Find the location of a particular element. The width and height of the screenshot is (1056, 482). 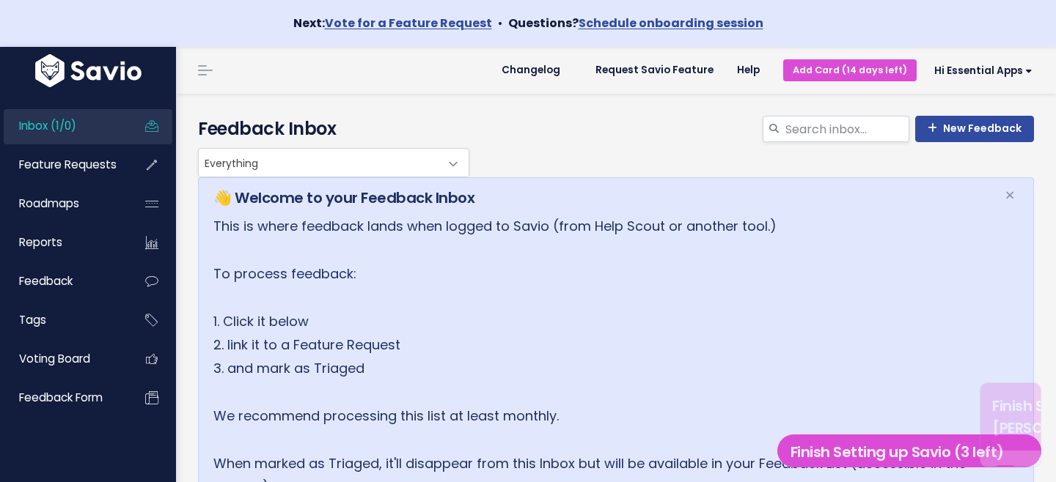

span: Hi Essential Apps is located at coordinates (983, 70).